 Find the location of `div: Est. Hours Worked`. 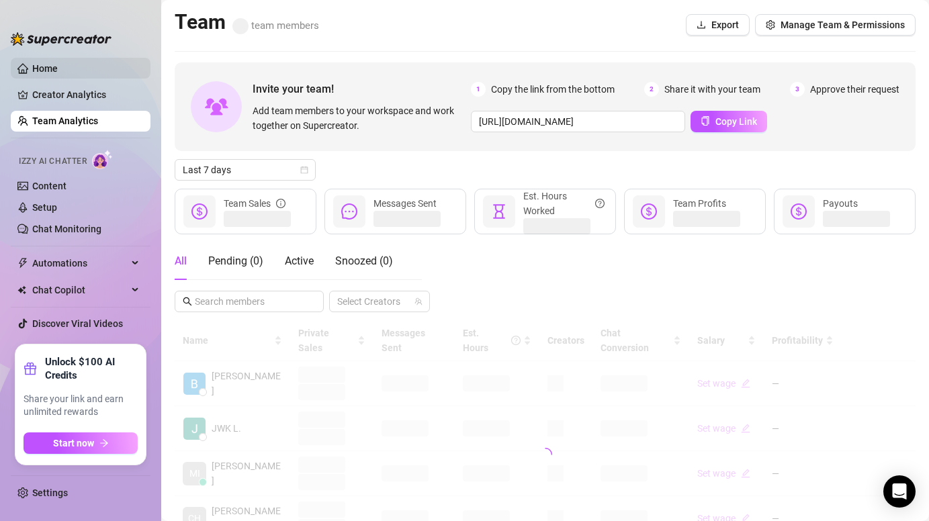

div: Est. Hours Worked is located at coordinates (563, 203).